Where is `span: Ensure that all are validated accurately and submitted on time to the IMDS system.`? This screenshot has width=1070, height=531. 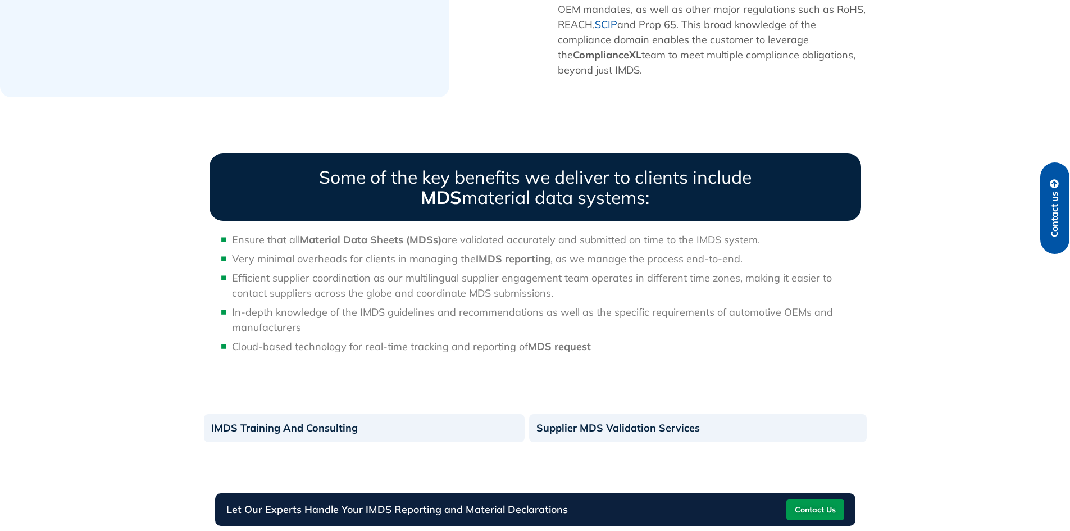 span: Ensure that all are validated accurately and submitted on time to the IMDS system. is located at coordinates (496, 239).